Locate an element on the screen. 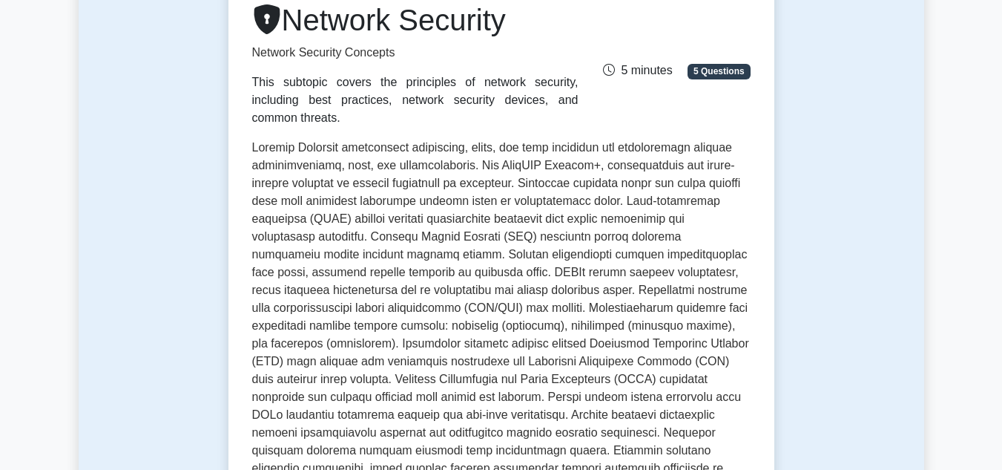  span: 5 minutes is located at coordinates (637, 70).